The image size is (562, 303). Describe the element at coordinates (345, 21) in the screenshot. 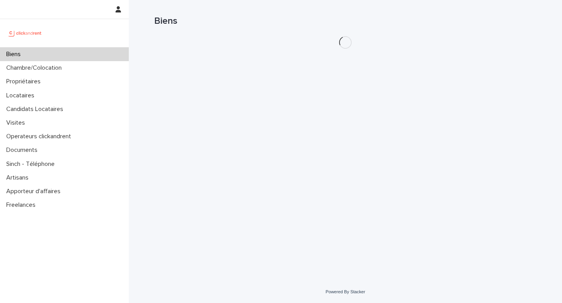

I see `h1: Biens` at that location.